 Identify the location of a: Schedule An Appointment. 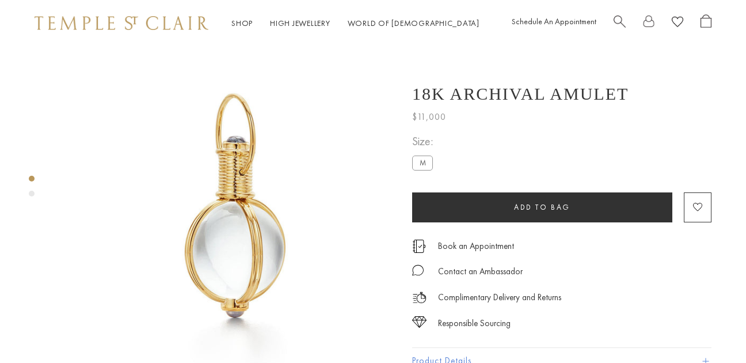
(554, 21).